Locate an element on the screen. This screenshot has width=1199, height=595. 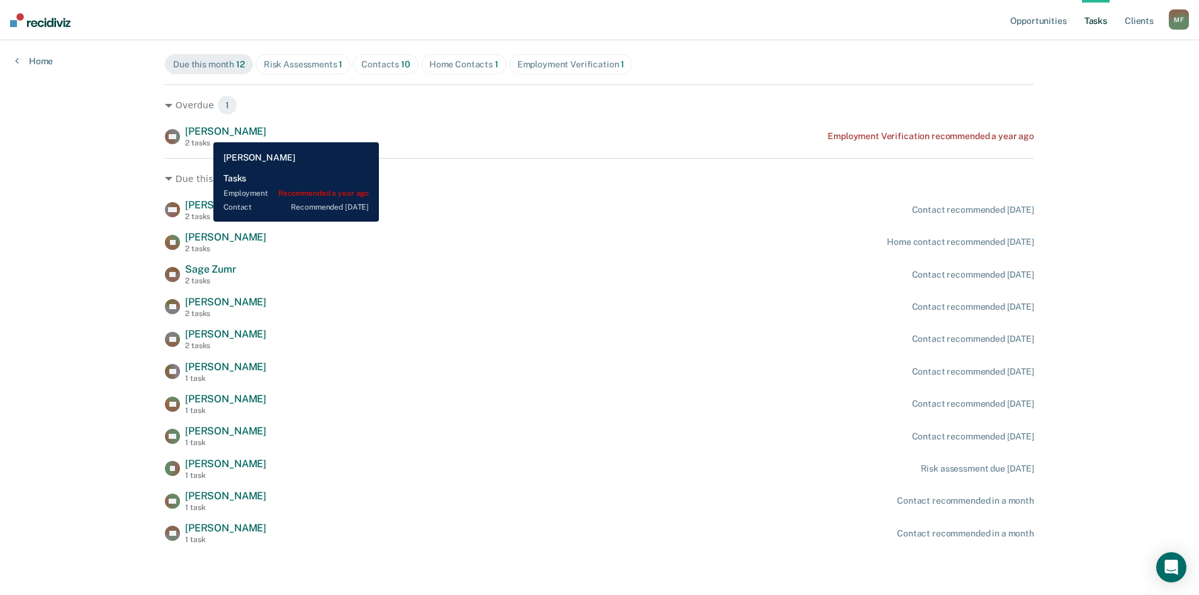
div: M F is located at coordinates (1179, 20).